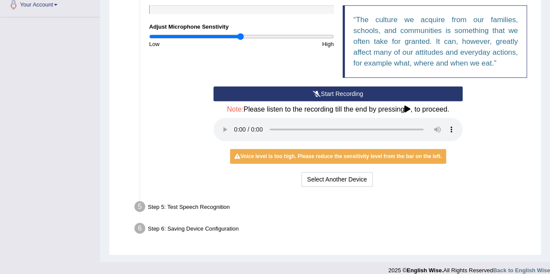 This screenshot has height=274, width=550. What do you see at coordinates (333, 230) in the screenshot?
I see `div: Step 6: Saving Device Configuration` at bounding box center [333, 230].